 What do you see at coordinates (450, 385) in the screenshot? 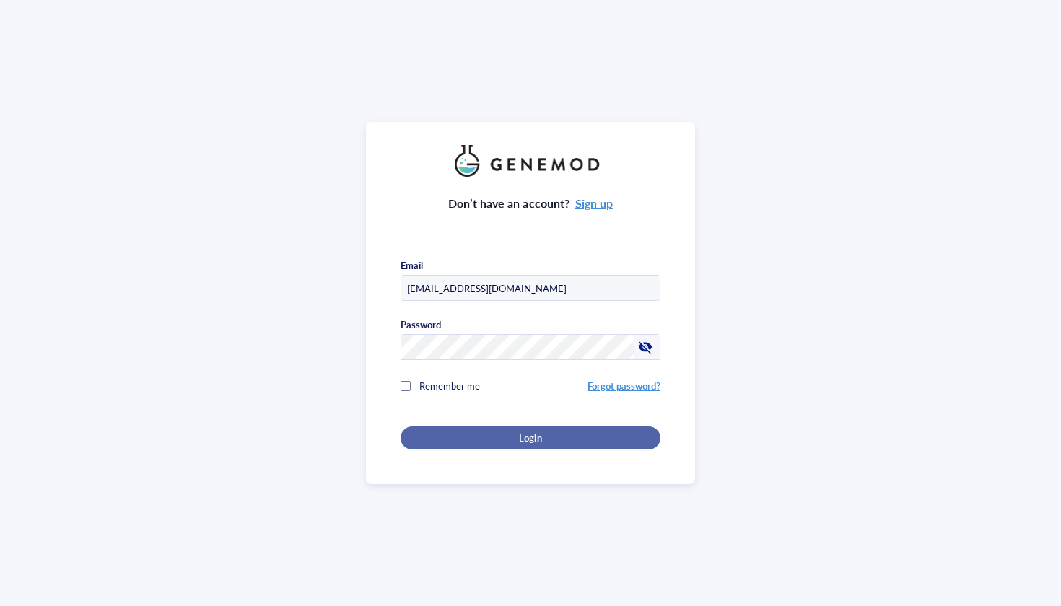
I see `span: Remember me` at bounding box center [450, 385].